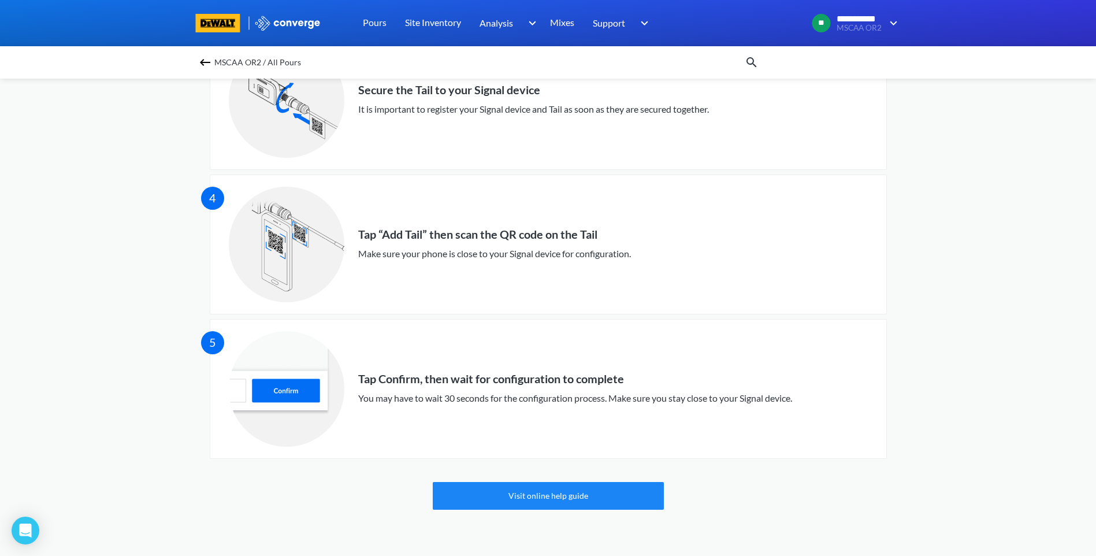 This screenshot has height=556, width=1096. I want to click on div: You may have to wait 30 seconds for the configuration process. Make sure you stay close to your S..., so click(575, 397).